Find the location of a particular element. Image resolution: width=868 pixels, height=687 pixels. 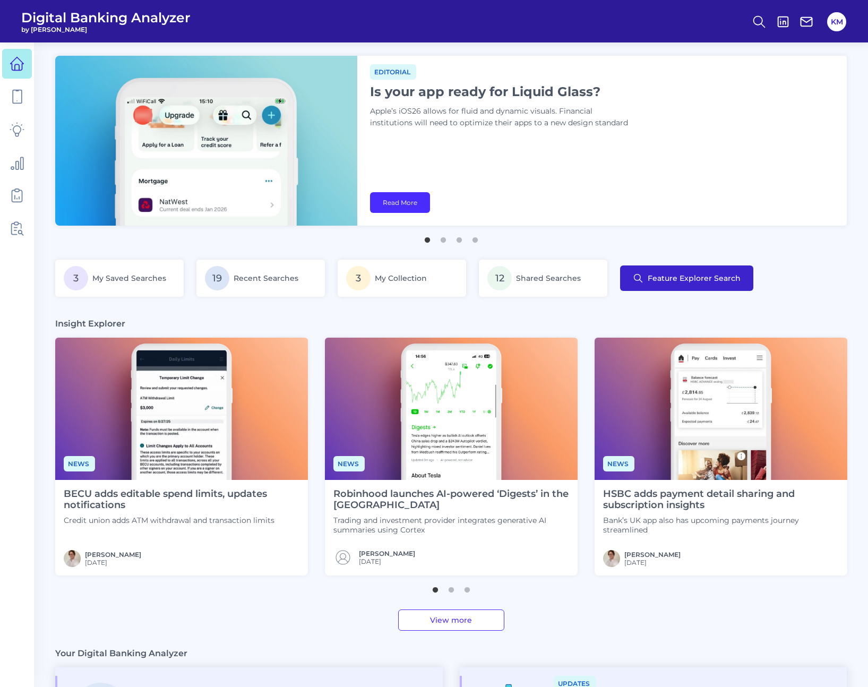

p: Trading and investment provider integrates generative AI summaries using Cortex is located at coordinates (451, 525).